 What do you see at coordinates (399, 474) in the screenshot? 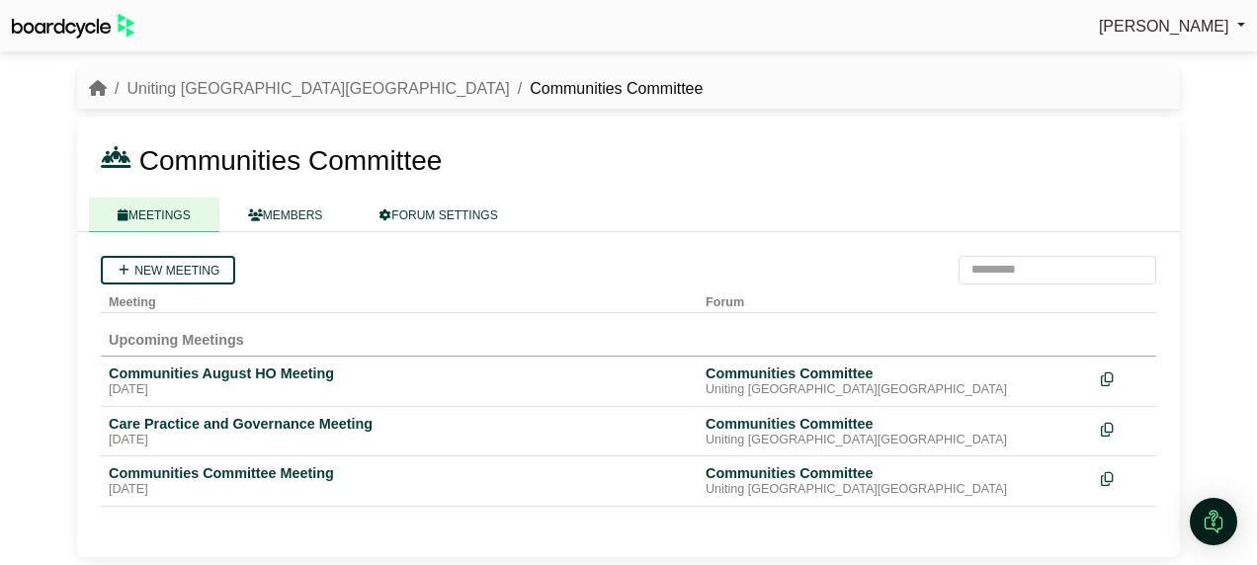
I see `div: Communities Committee Meeting` at bounding box center [399, 474].